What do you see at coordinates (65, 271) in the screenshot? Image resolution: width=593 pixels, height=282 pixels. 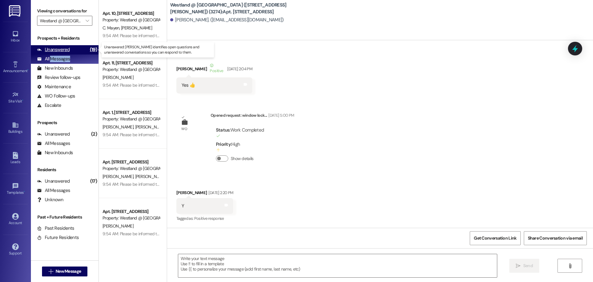 I see `button: New Message` at bounding box center [65, 271].